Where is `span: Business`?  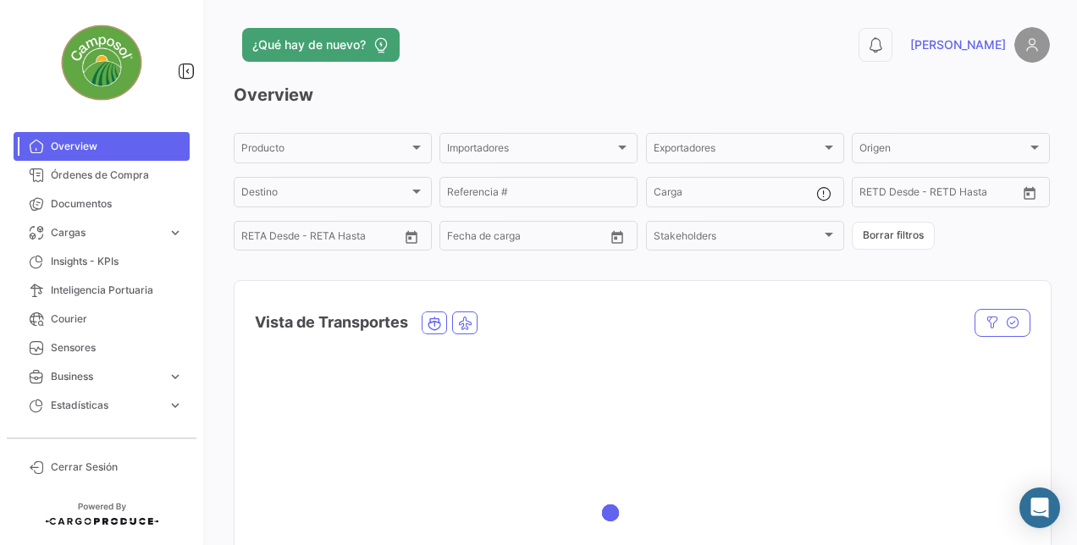 span: Business is located at coordinates (106, 377).